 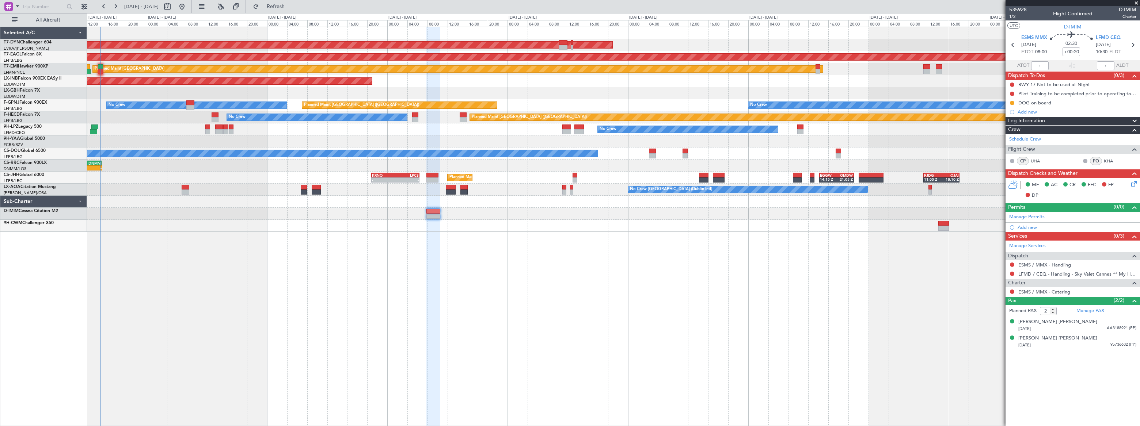 I want to click on div: No Crew, so click(x=608, y=129).